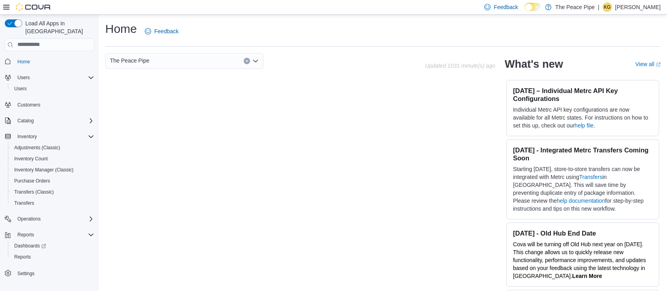  Describe the element at coordinates (29, 105) in the screenshot. I see `a: Customers` at that location.